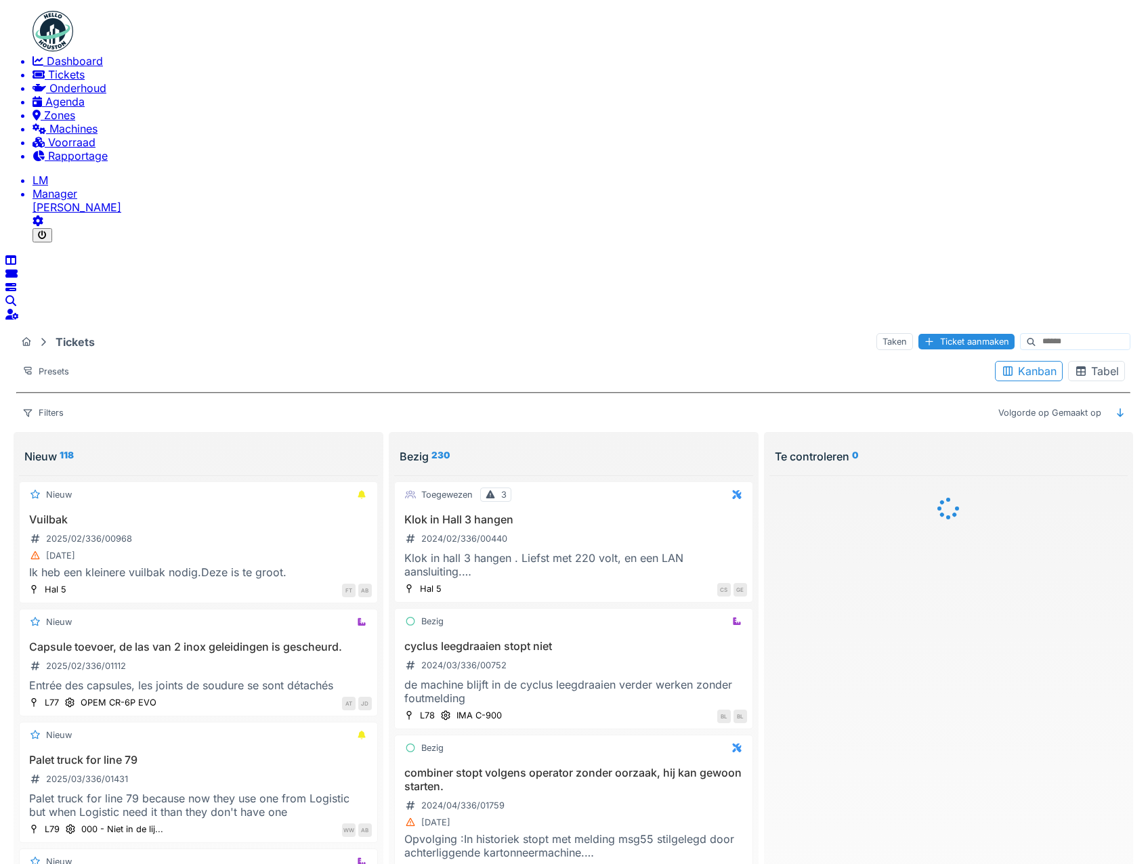 The height and width of the screenshot is (864, 1148). I want to click on div: WW, so click(349, 830).